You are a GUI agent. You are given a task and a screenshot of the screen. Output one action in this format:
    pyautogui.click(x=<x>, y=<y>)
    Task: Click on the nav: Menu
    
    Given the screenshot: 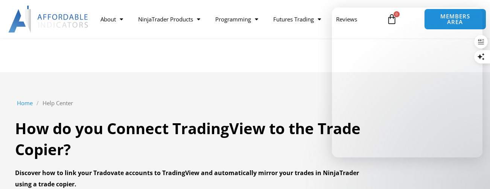 What is the action you would take?
    pyautogui.click(x=238, y=19)
    